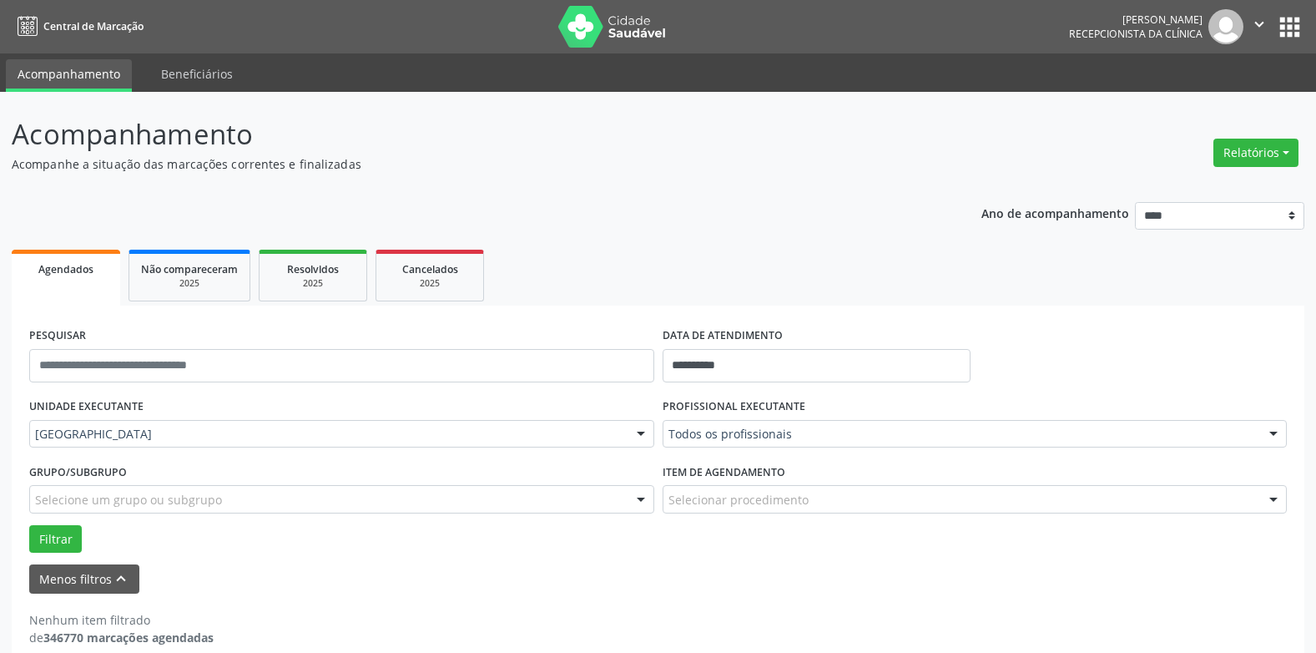 This screenshot has height=653, width=1316. Describe the element at coordinates (1256, 153) in the screenshot. I see `button: Relatórios` at that location.